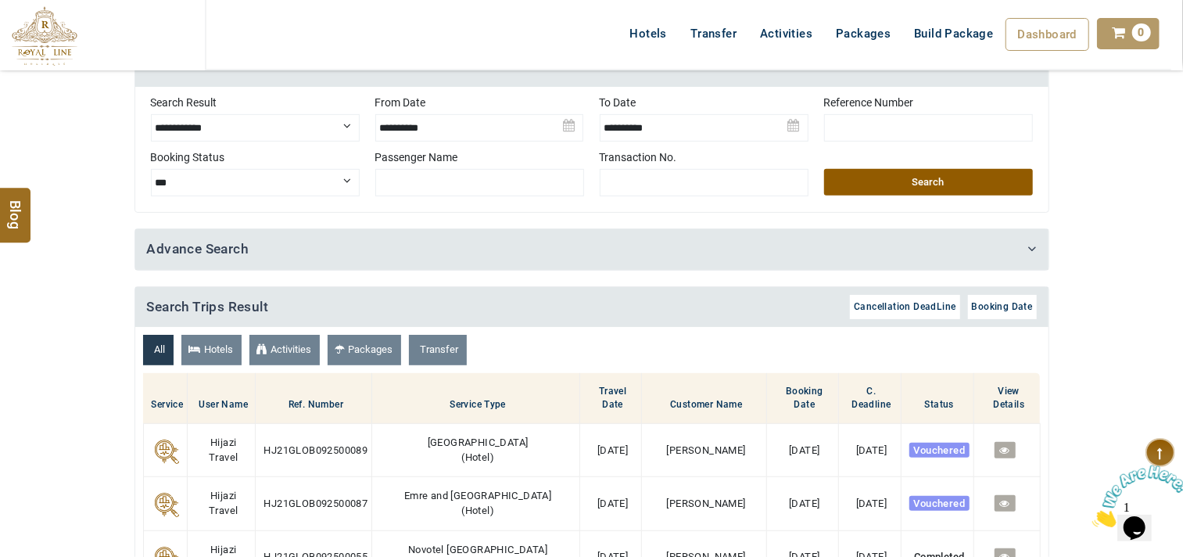 This screenshot has height=557, width=1183. What do you see at coordinates (705, 398) in the screenshot?
I see `th: Customer Name` at bounding box center [705, 398].